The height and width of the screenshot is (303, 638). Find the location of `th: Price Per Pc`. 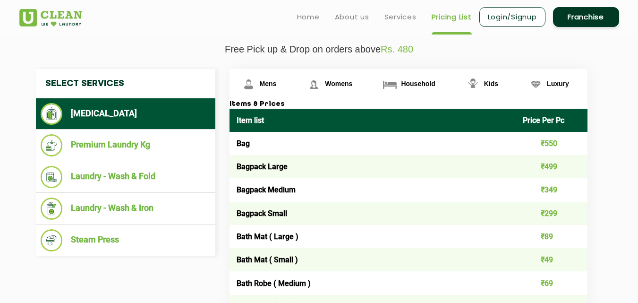

th: Price Per Pc is located at coordinates (551, 120).